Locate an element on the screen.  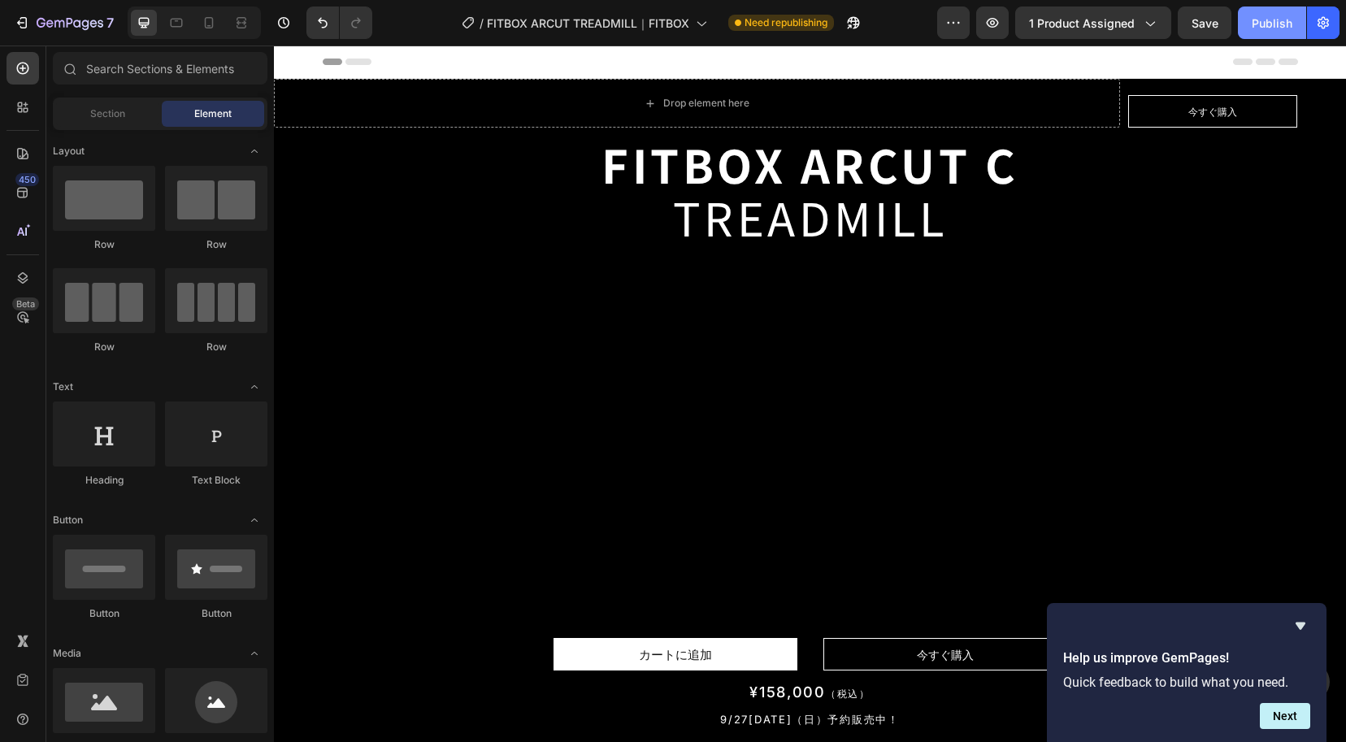
button: Save is located at coordinates (1204, 23).